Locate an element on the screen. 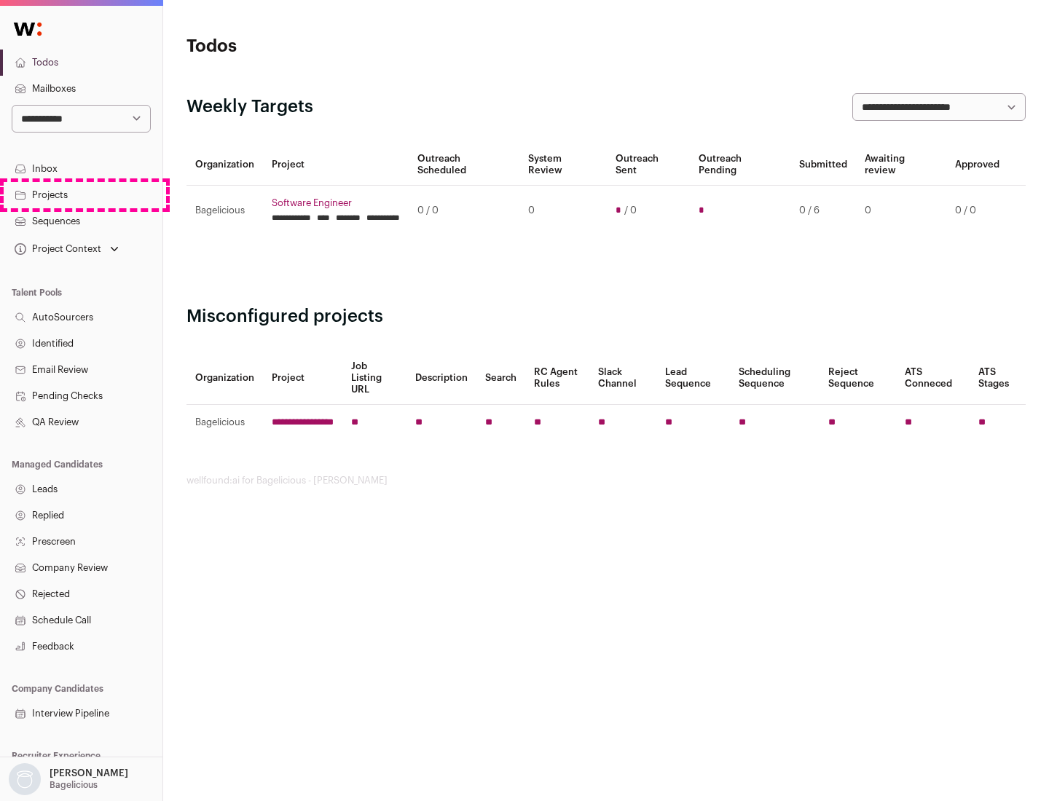 The height and width of the screenshot is (801, 1049). th: Outreach Scheduled is located at coordinates (464, 165).